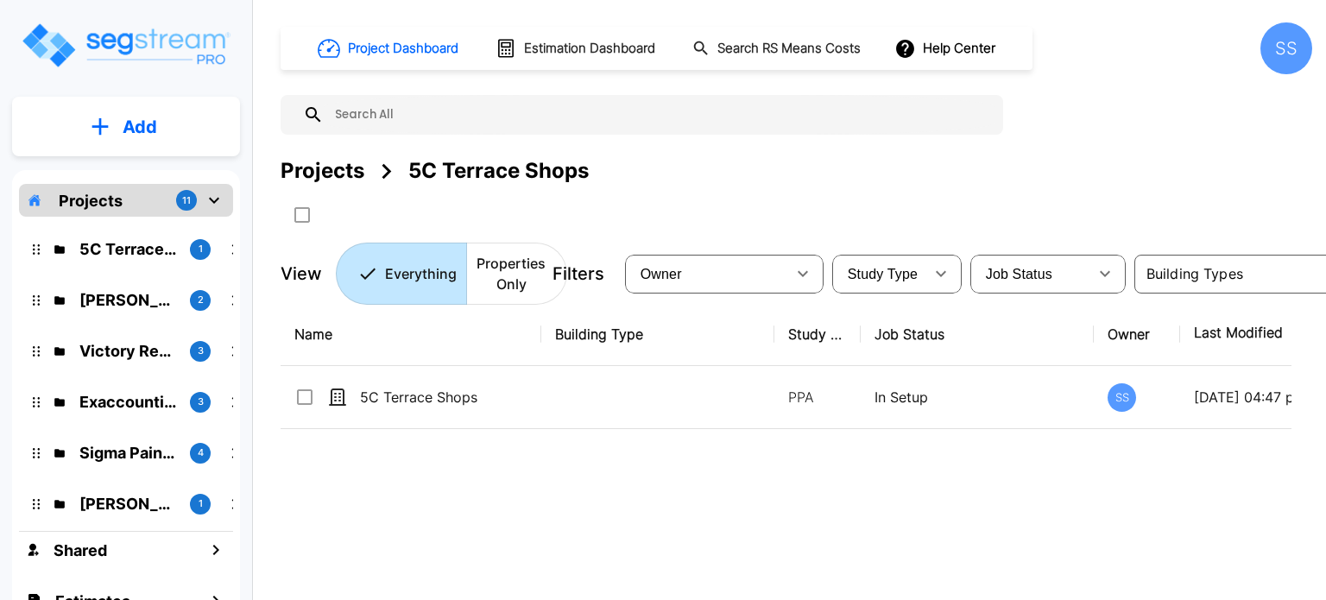  Describe the element at coordinates (818, 397) in the screenshot. I see `p: PPA` at that location.